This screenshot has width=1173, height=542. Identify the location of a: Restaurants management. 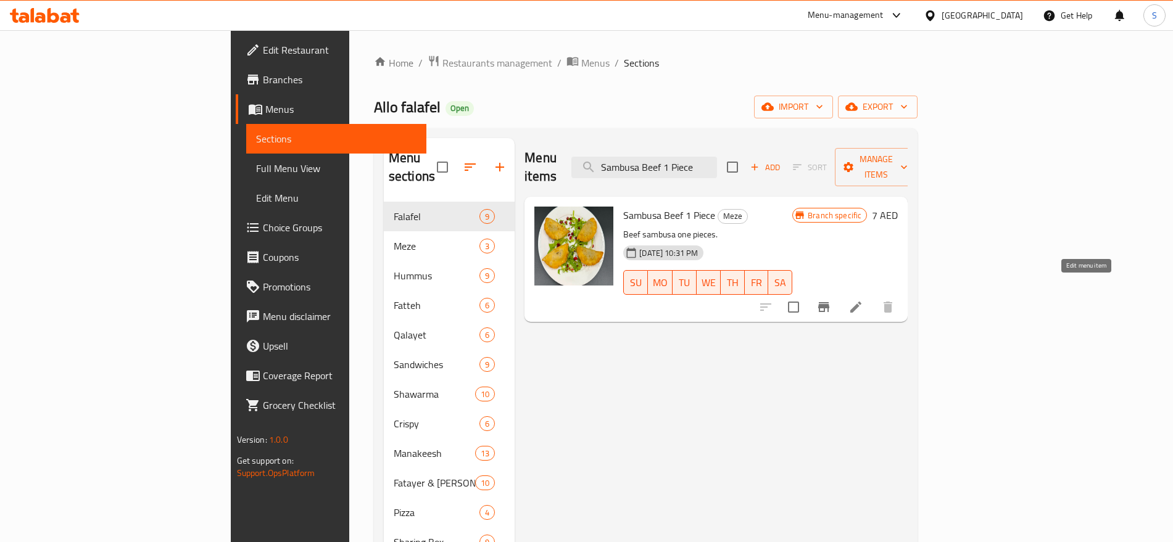
(490, 63).